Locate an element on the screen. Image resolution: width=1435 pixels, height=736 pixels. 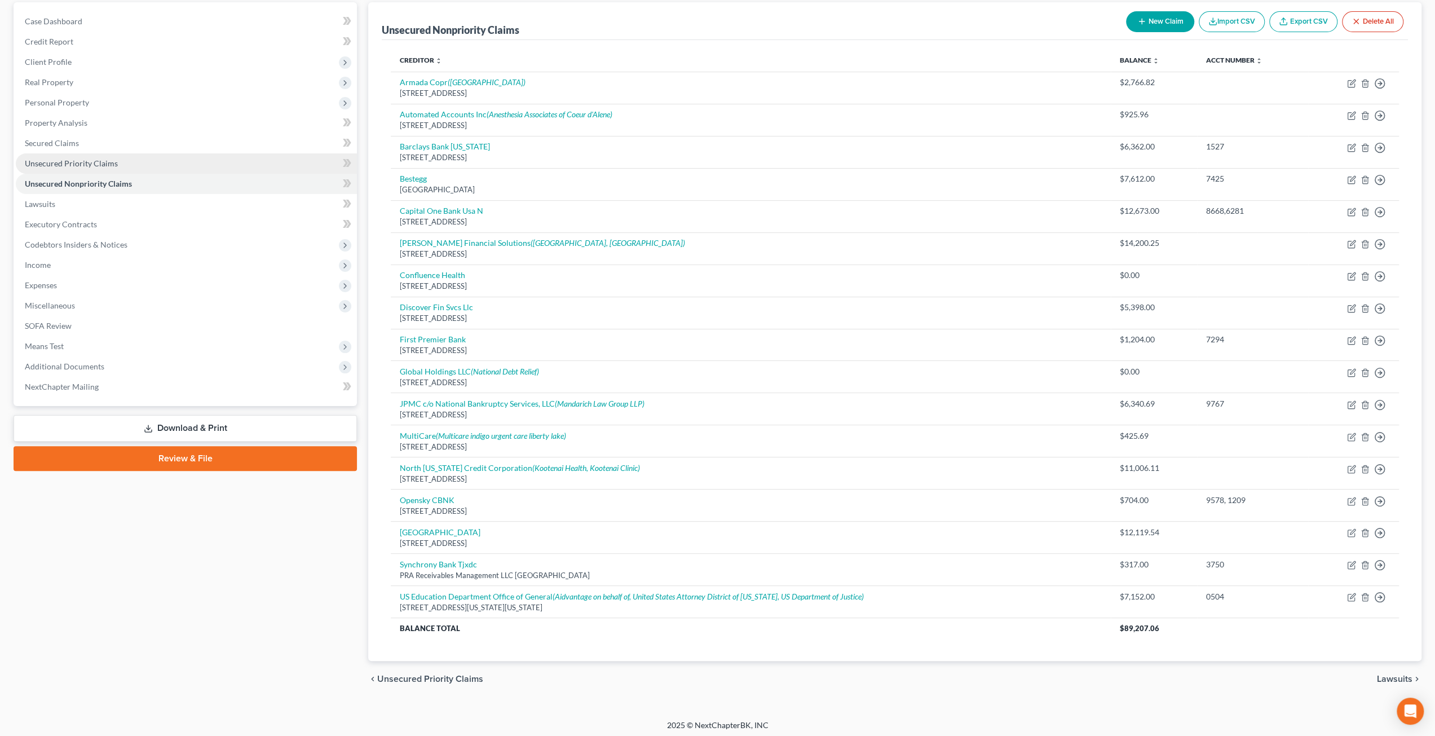
div: $6,362.00 is located at coordinates (1154, 147).